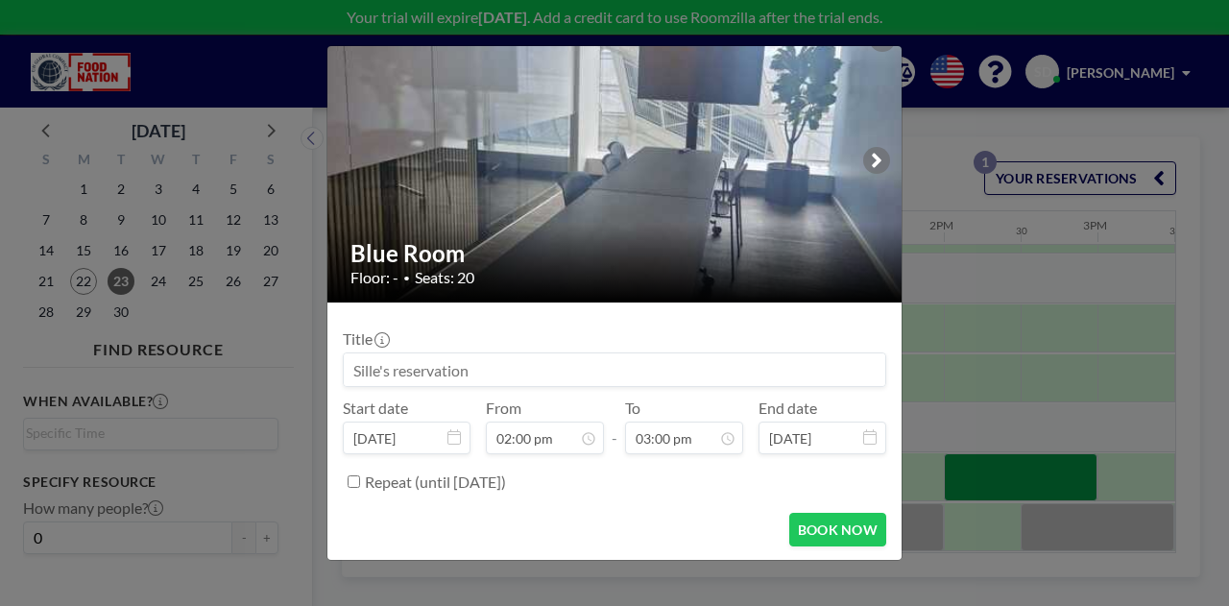  I want to click on label: Start date, so click(376, 408).